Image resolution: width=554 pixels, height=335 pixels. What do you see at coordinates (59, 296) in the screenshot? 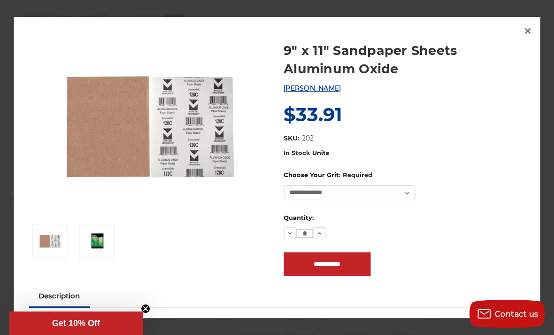
I see `a: Description` at bounding box center [59, 296].